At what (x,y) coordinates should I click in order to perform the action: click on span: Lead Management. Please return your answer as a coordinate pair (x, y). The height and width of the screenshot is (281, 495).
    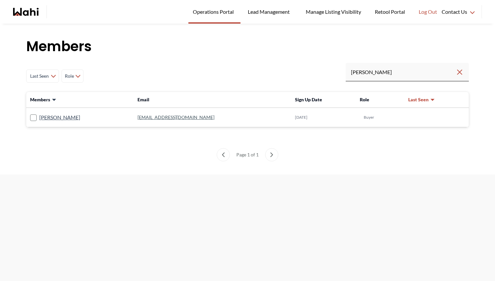
    Looking at the image, I should click on (270, 12).